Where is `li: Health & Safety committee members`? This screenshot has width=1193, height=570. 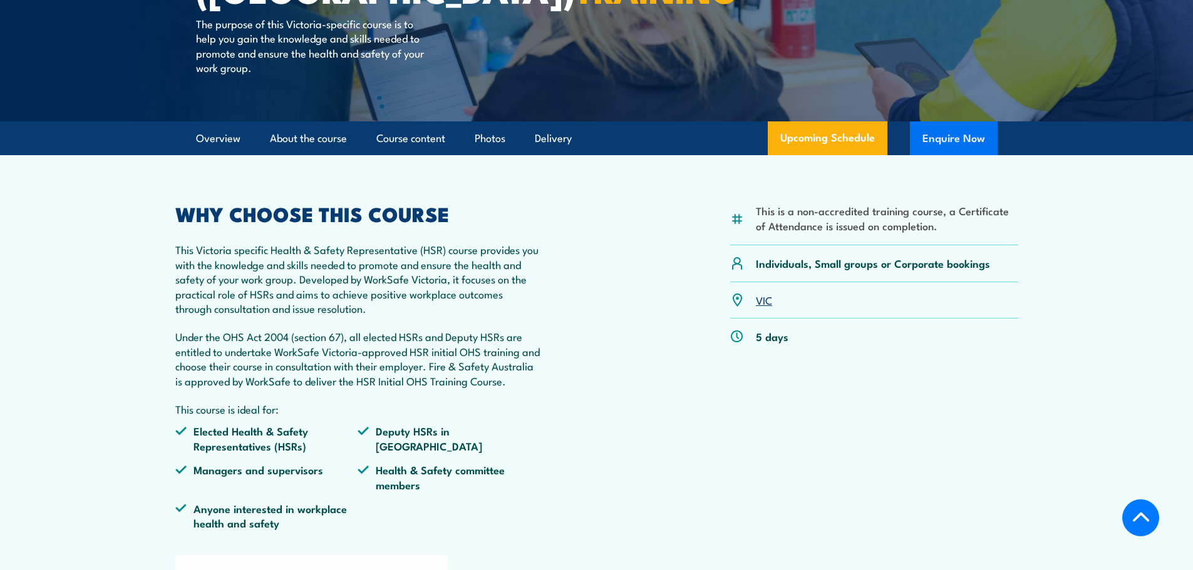
li: Health & Safety committee members is located at coordinates (449, 477).